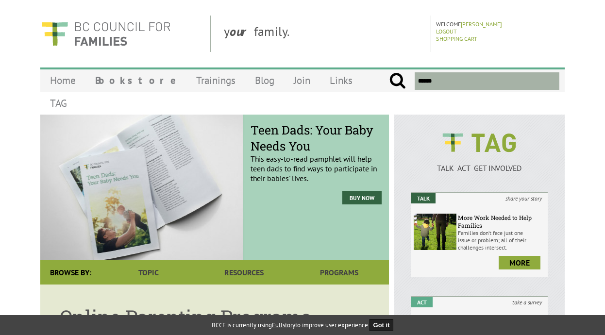 The width and height of the screenshot is (605, 335). Describe the element at coordinates (316, 156) in the screenshot. I see `p: This easy-to-read pamphlet will help teen dads to find ways to participate in their babies' lives.` at that location.